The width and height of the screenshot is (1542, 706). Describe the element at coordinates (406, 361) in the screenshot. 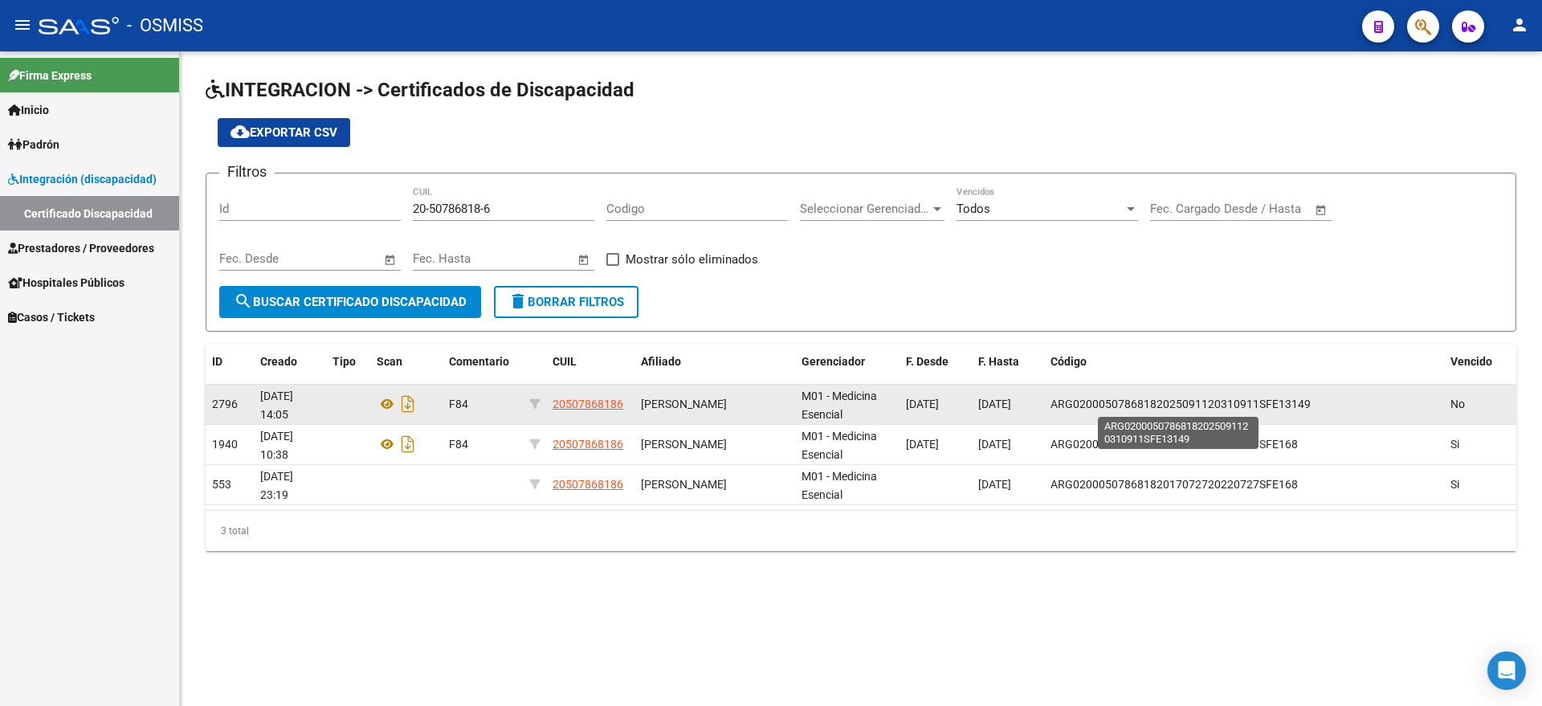

I see `datatable-header-cell: Scan` at that location.